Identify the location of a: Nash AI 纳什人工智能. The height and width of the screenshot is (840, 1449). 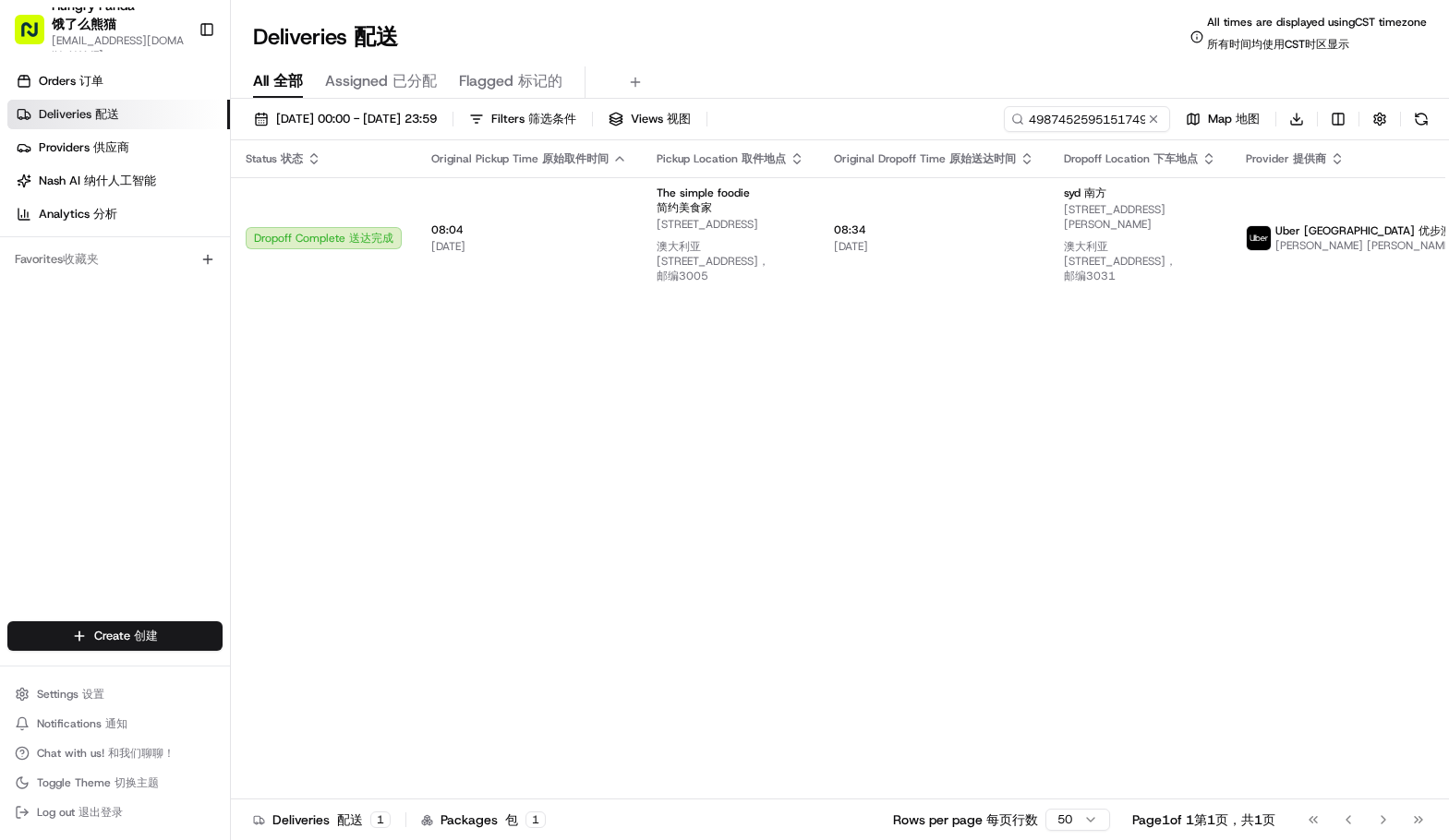
(118, 181).